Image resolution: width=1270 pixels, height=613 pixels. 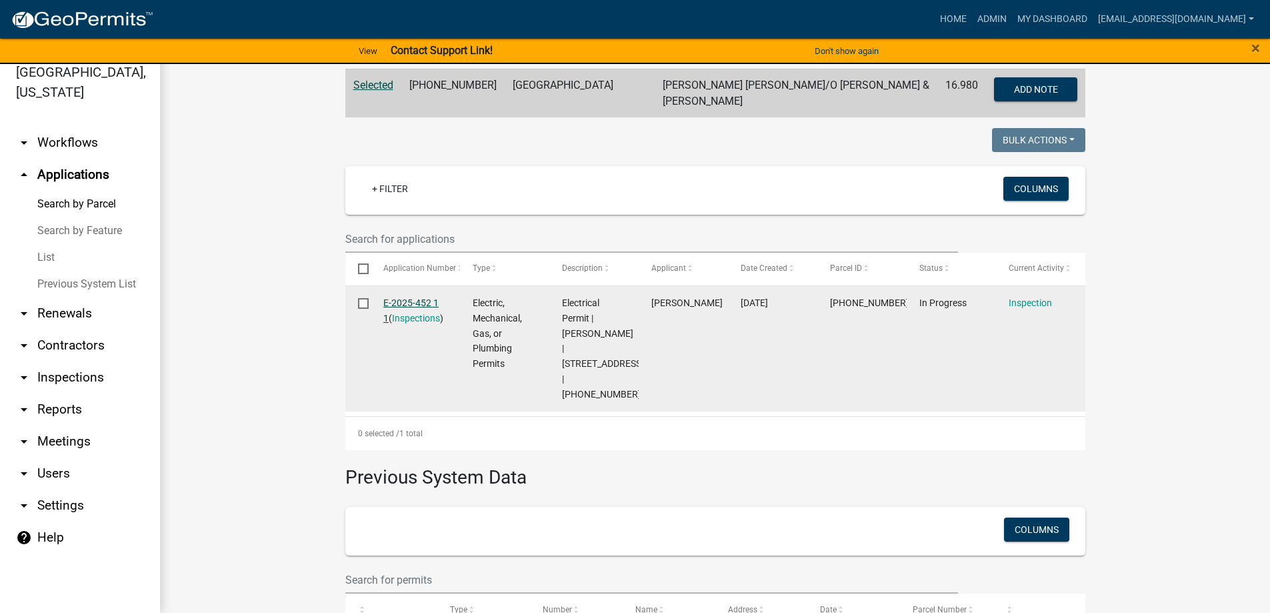 What do you see at coordinates (1030, 303) in the screenshot?
I see `a: Inspection` at bounding box center [1030, 303].